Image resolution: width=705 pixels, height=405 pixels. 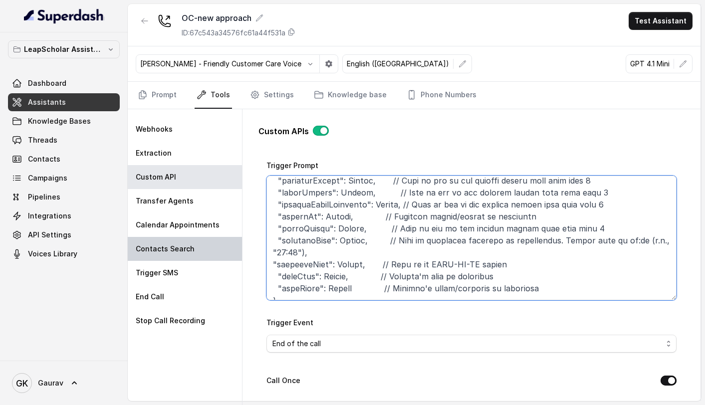 What do you see at coordinates (150, 297) in the screenshot?
I see `p: End Call` at bounding box center [150, 297].